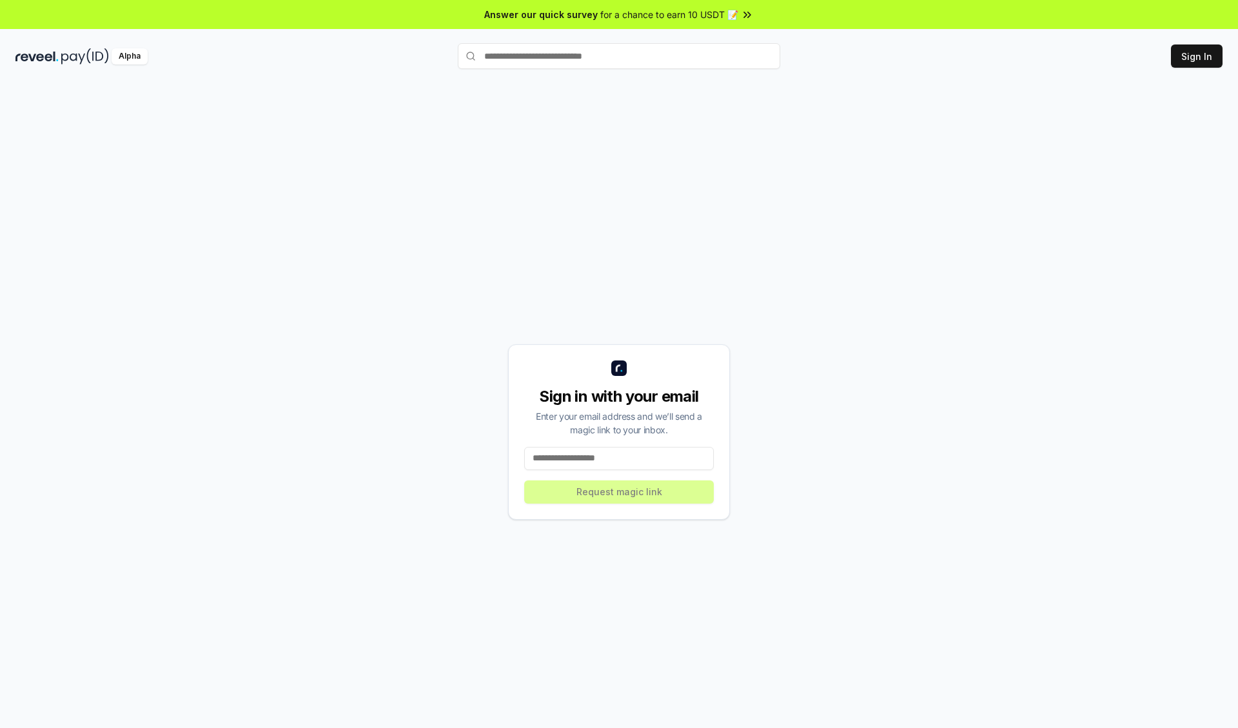  I want to click on span: for a chance to earn 10 USDT 📝, so click(669, 14).